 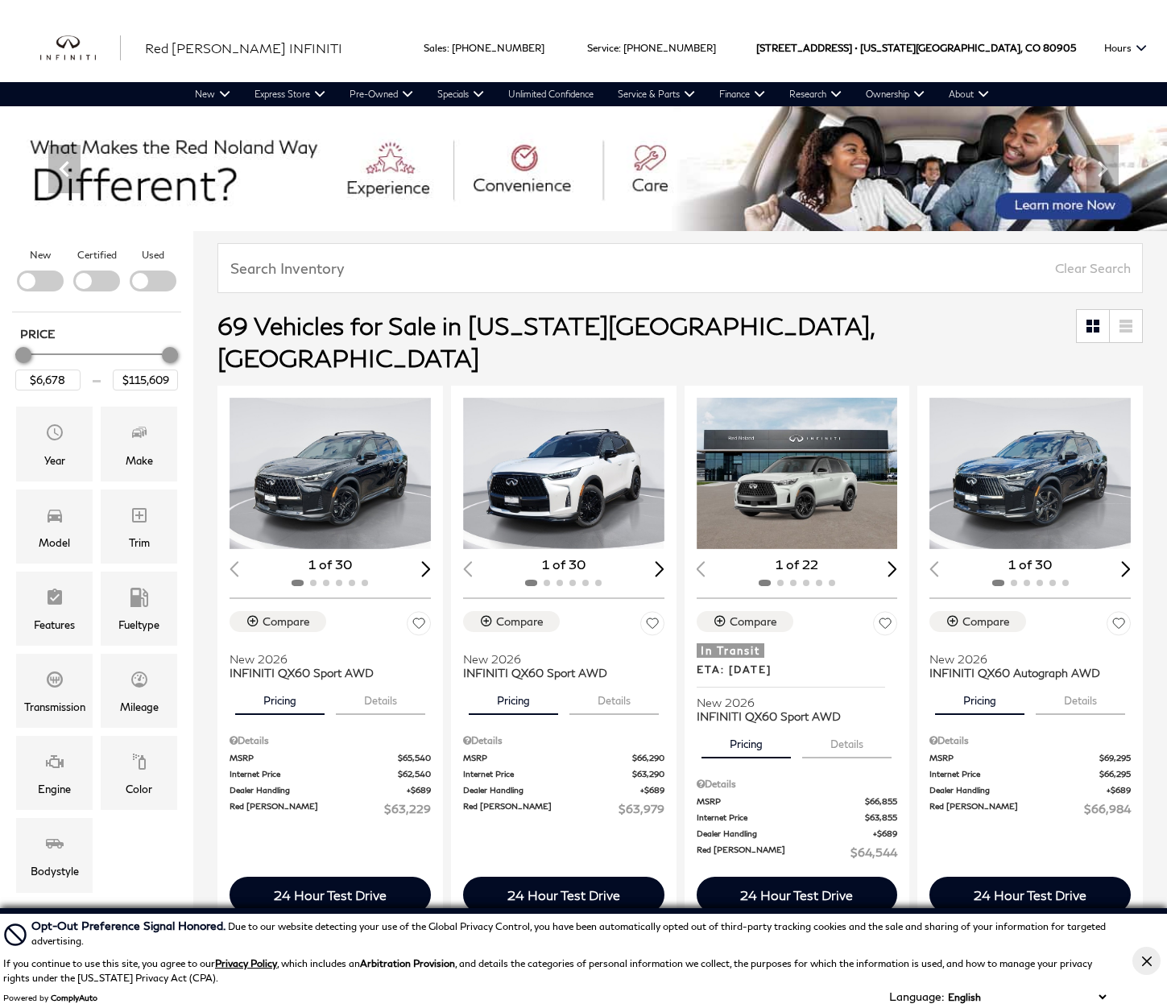 What do you see at coordinates (516, 209) in the screenshot?
I see `span: Go to slide 1` at bounding box center [516, 209].